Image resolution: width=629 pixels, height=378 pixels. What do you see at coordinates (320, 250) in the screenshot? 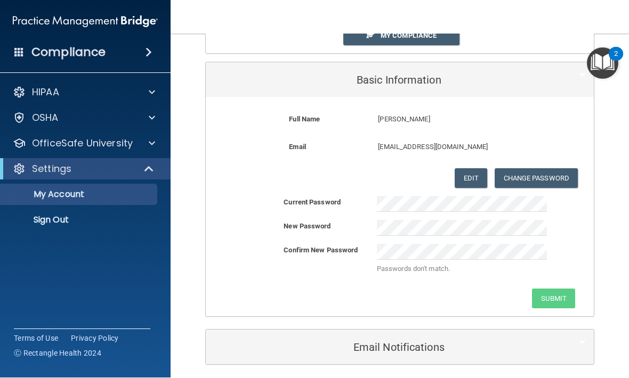
I see `b: Confirm New Password` at bounding box center [320, 250].